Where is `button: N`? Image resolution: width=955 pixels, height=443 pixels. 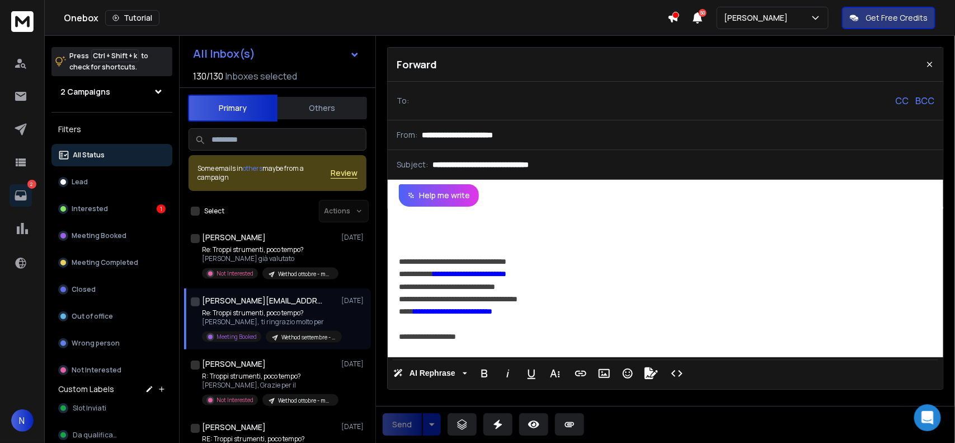
button: N is located at coordinates (22, 420).